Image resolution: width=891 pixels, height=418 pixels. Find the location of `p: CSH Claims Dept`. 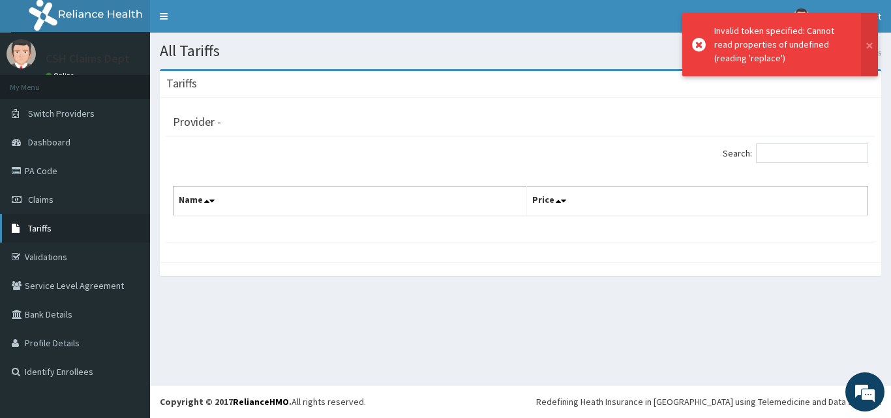

p: CSH Claims Dept is located at coordinates (87, 59).